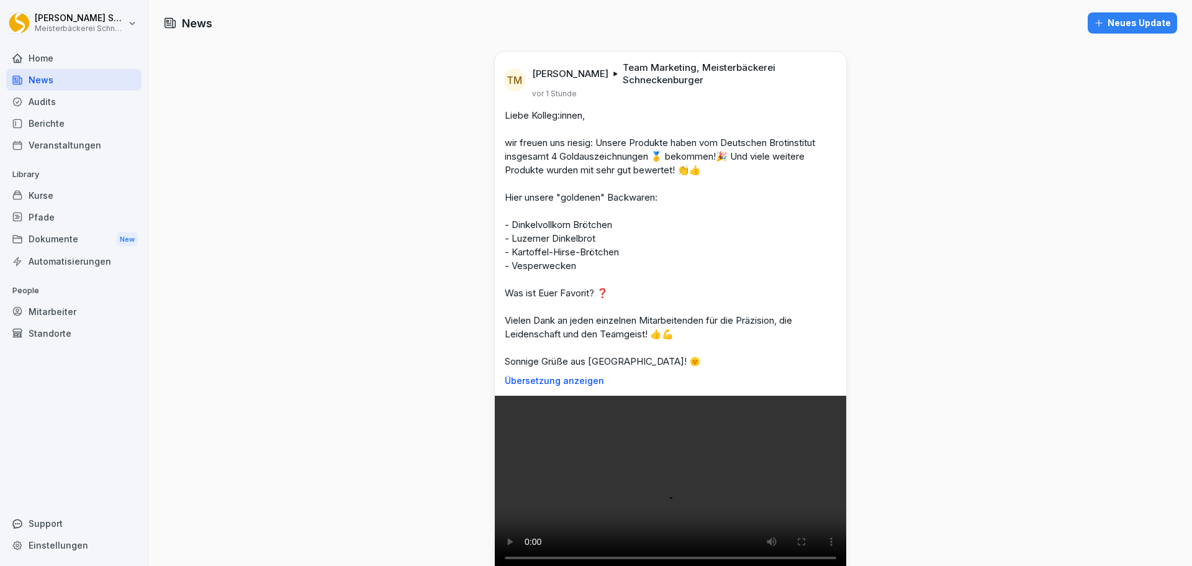 The image size is (1192, 566). What do you see at coordinates (74, 79) in the screenshot?
I see `div: News` at bounding box center [74, 79].